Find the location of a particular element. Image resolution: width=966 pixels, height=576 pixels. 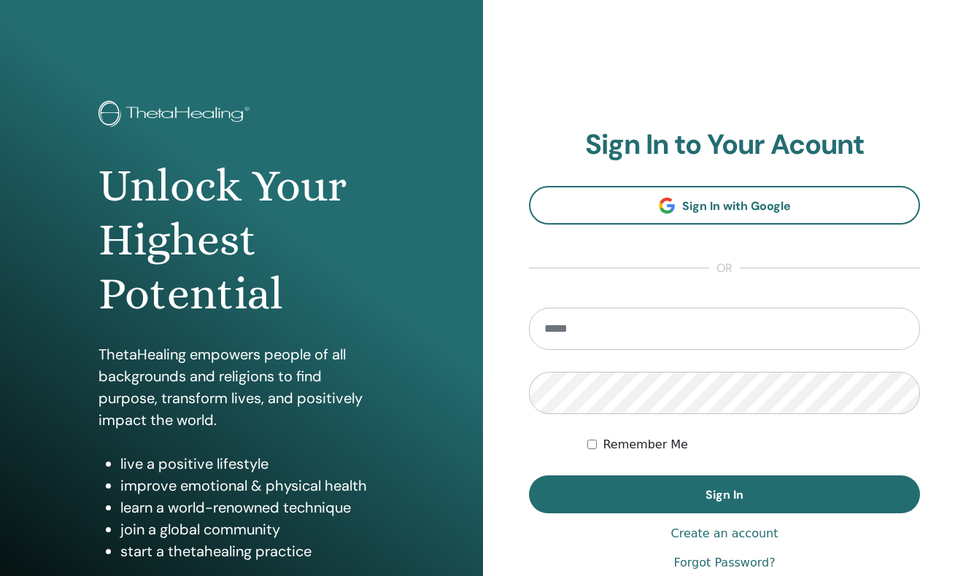

h2: Sign In to Your Acount is located at coordinates (724, 145).